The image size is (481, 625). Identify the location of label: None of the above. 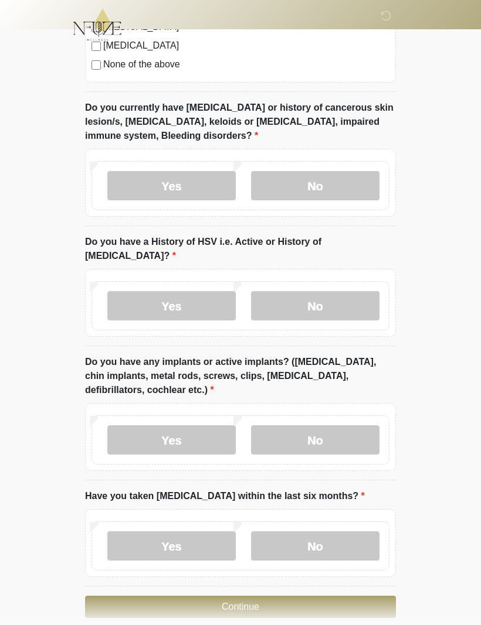
(246, 65).